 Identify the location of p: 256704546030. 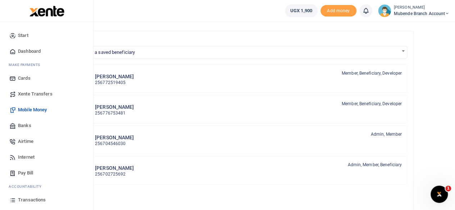
(114, 144).